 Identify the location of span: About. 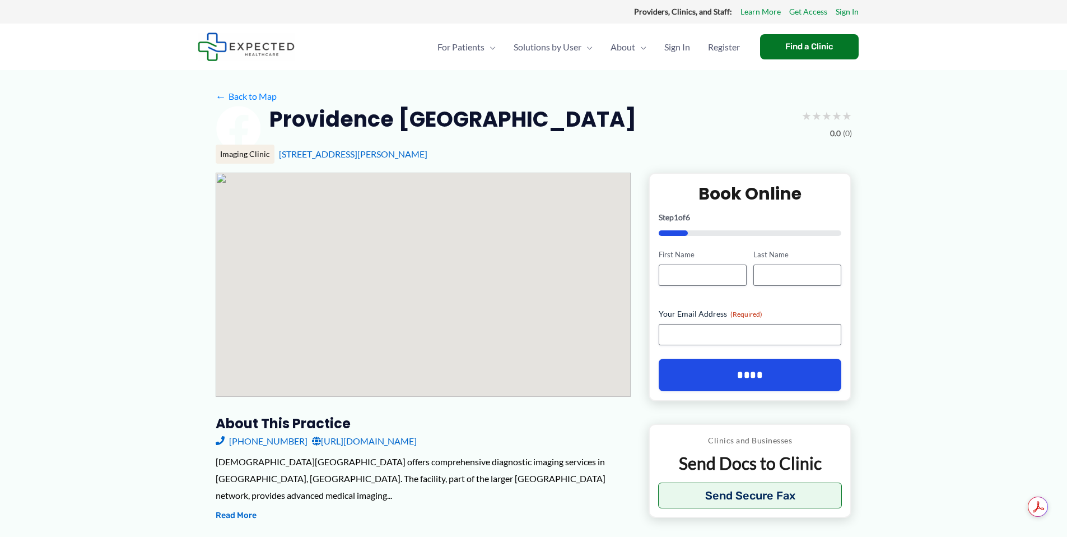
(623, 47).